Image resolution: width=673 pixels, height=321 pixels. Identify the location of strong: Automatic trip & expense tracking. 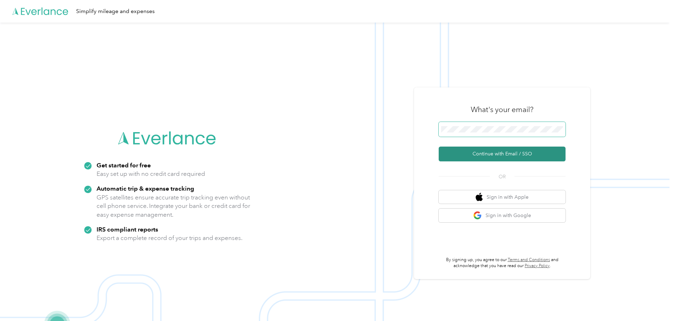
(145, 188).